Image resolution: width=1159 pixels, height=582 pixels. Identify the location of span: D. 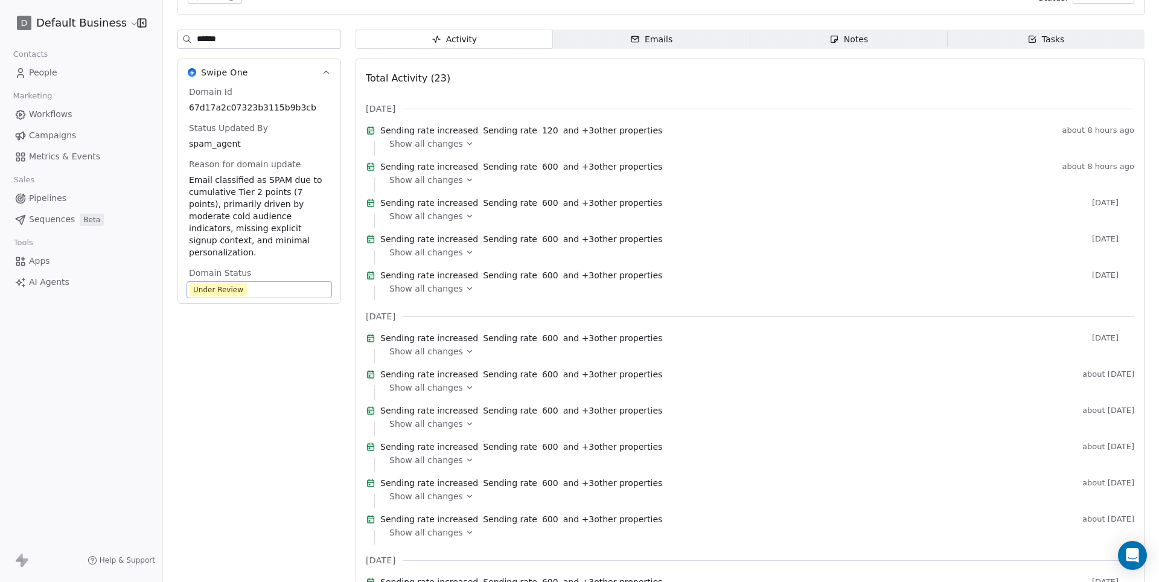
(24, 23).